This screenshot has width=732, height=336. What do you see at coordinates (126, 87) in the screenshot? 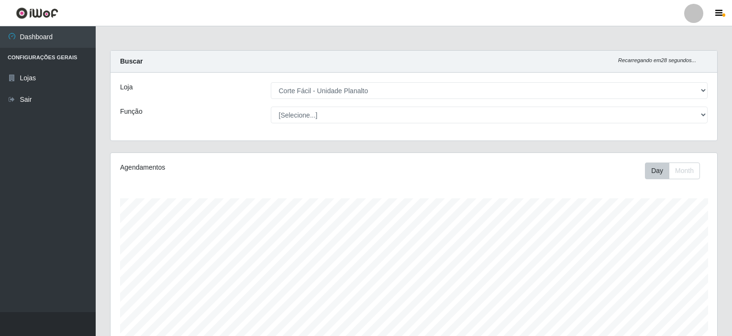
I see `label: Loja` at bounding box center [126, 87].